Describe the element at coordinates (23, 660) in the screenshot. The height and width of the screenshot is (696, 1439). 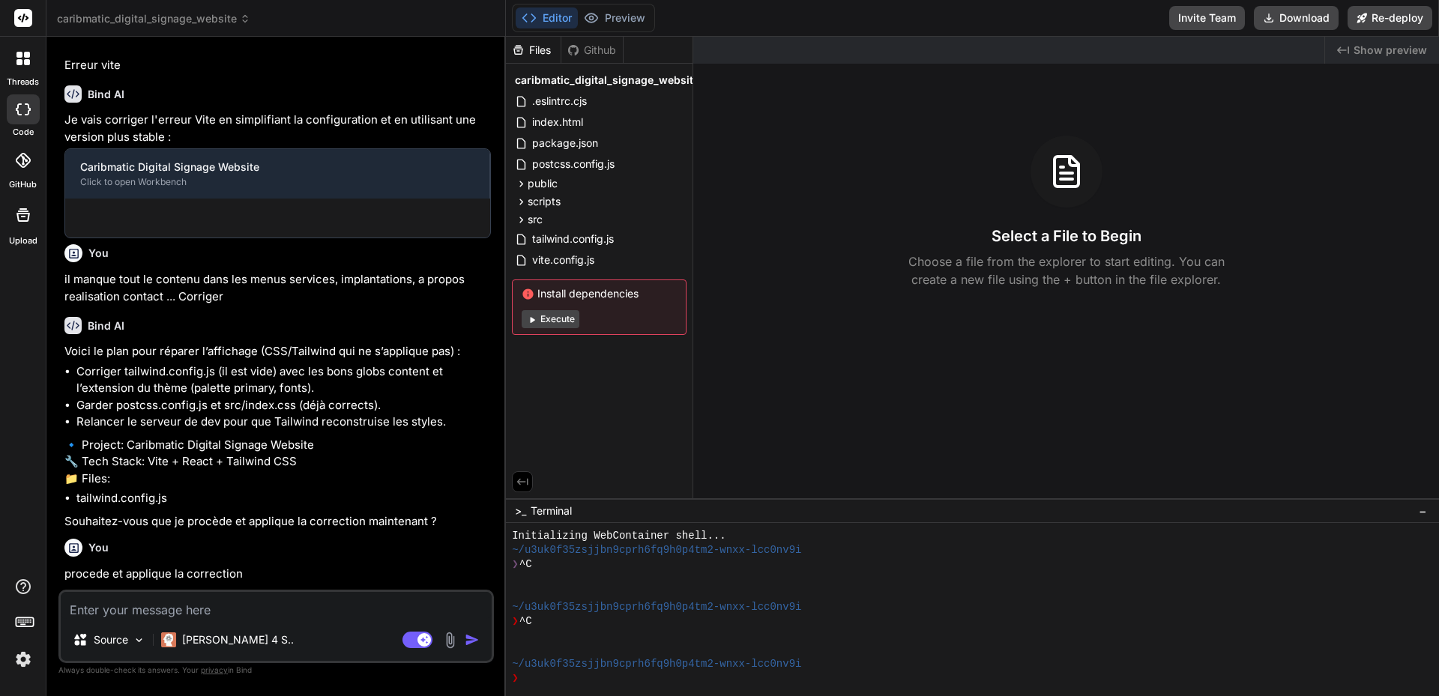
I see `img: settings` at that location.